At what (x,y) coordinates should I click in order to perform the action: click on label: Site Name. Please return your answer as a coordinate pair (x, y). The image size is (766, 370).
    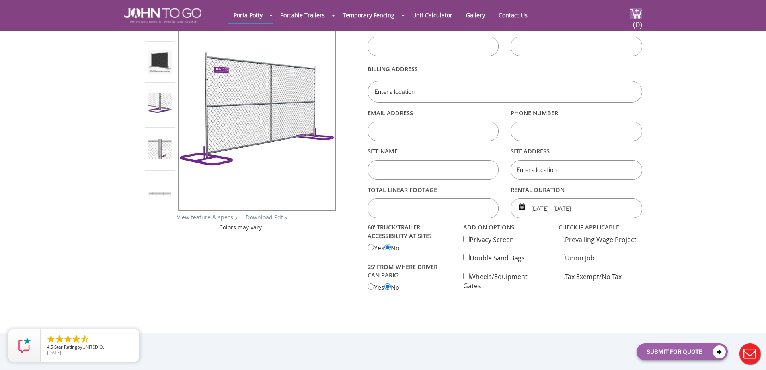
    Looking at the image, I should click on (433, 151).